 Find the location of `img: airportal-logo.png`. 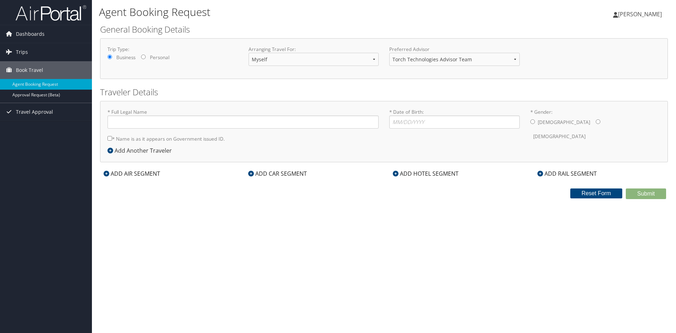

img: airportal-logo.png is located at coordinates (51, 13).